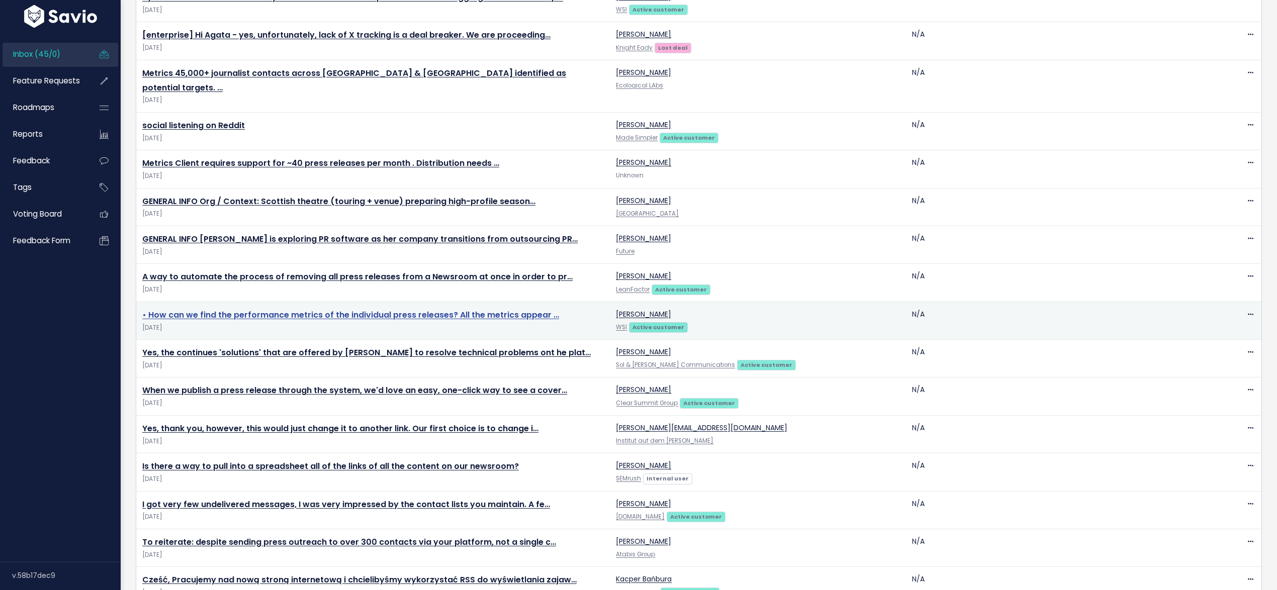 The height and width of the screenshot is (590, 1277). Describe the element at coordinates (31, 160) in the screenshot. I see `span: Feedback` at that location.